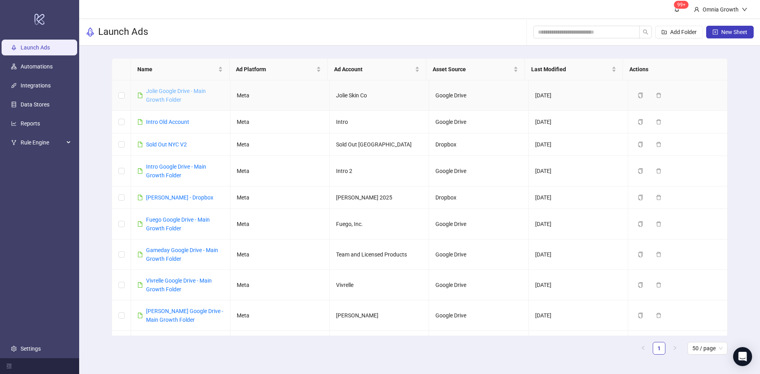 This screenshot has height=374, width=760. What do you see at coordinates (676, 9) in the screenshot?
I see `span: bell` at bounding box center [676, 9].